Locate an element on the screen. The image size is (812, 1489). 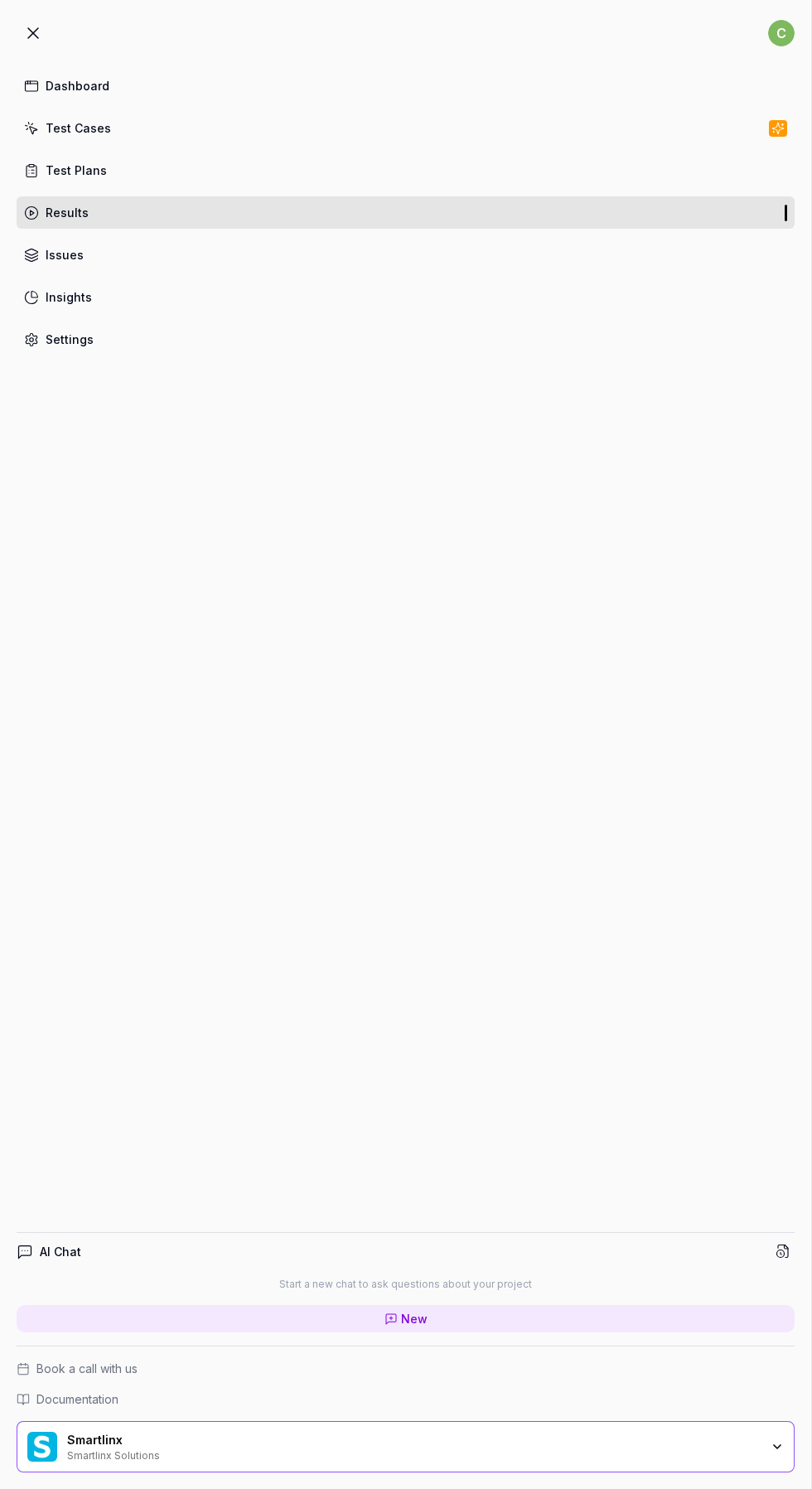
div: Results is located at coordinates (68, 212).